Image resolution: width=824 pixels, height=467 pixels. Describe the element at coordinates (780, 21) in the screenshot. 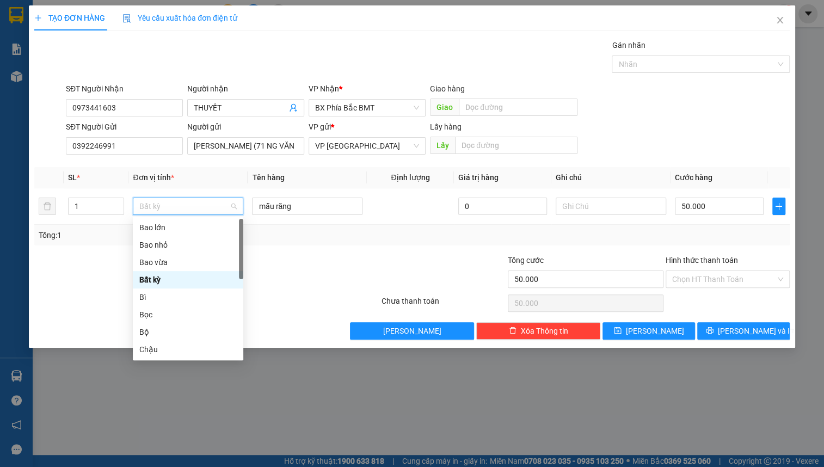

I see `button: Close` at that location.